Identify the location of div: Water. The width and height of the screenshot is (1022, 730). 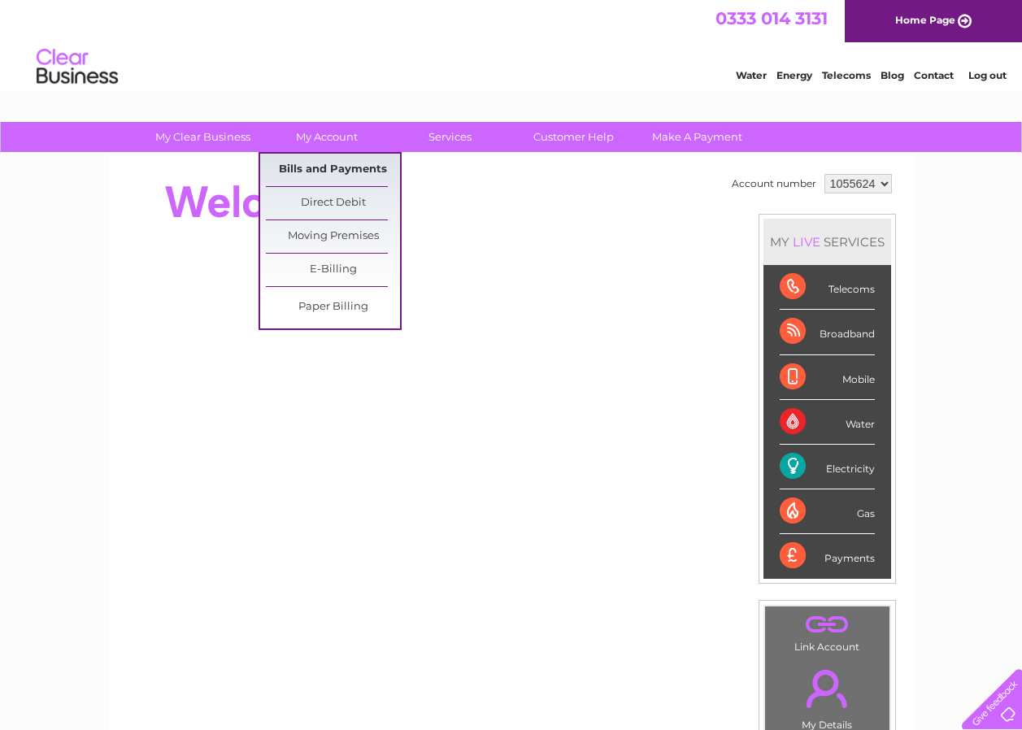
(827, 422).